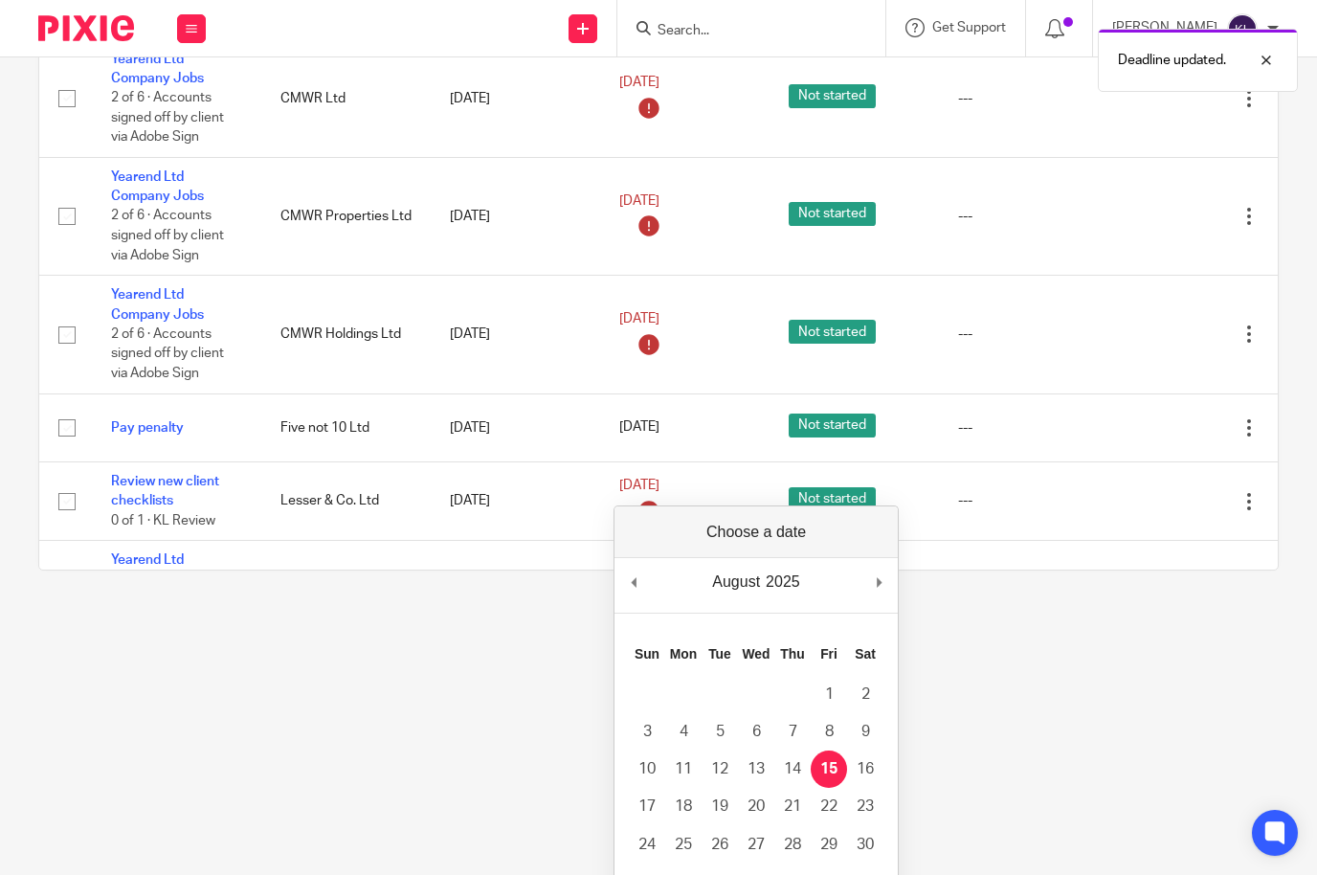  Describe the element at coordinates (756, 806) in the screenshot. I see `button: 20` at that location.